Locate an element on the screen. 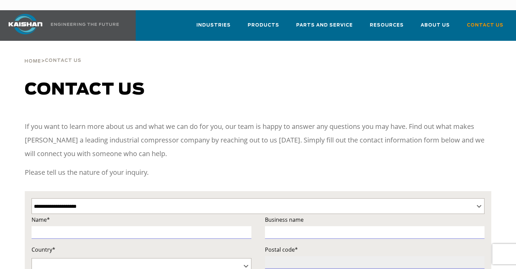 The height and width of the screenshot is (269, 516). a: Industries is located at coordinates (214, 28).